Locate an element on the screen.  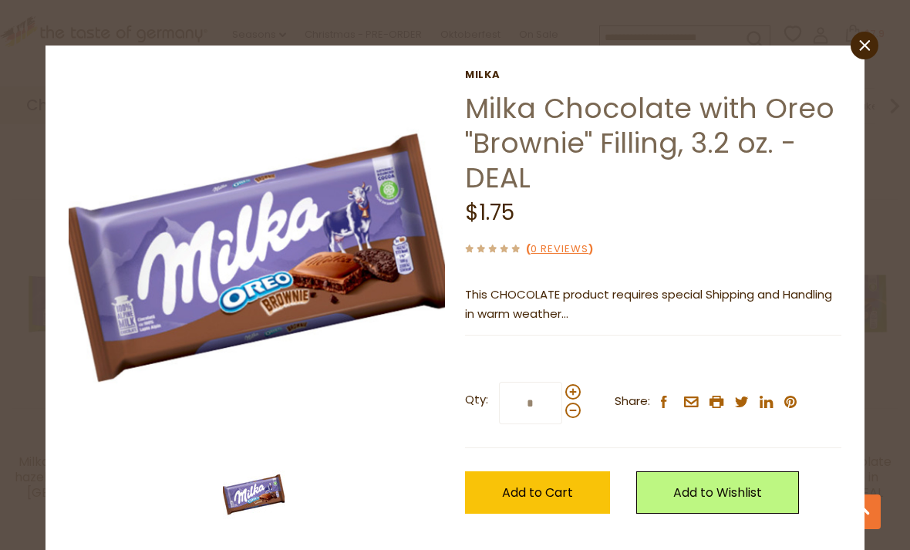
button: Add to Cart is located at coordinates (537, 492).